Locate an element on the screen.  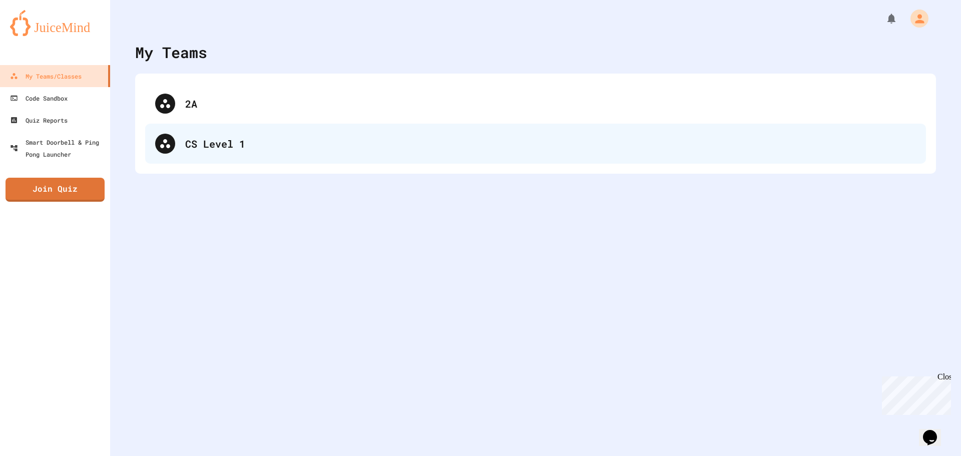
div: Chat with us now!Close is located at coordinates (37, 34).